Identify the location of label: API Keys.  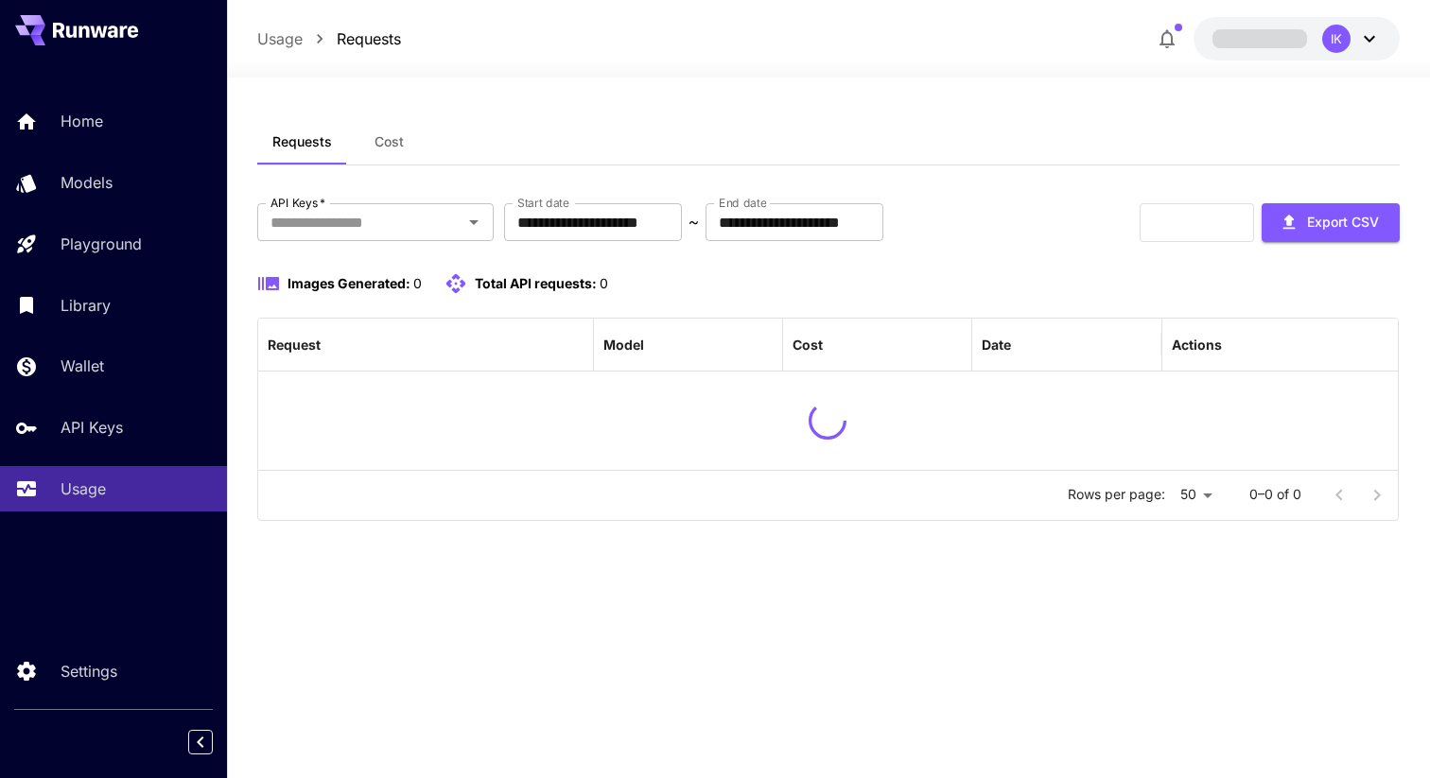
(298, 202).